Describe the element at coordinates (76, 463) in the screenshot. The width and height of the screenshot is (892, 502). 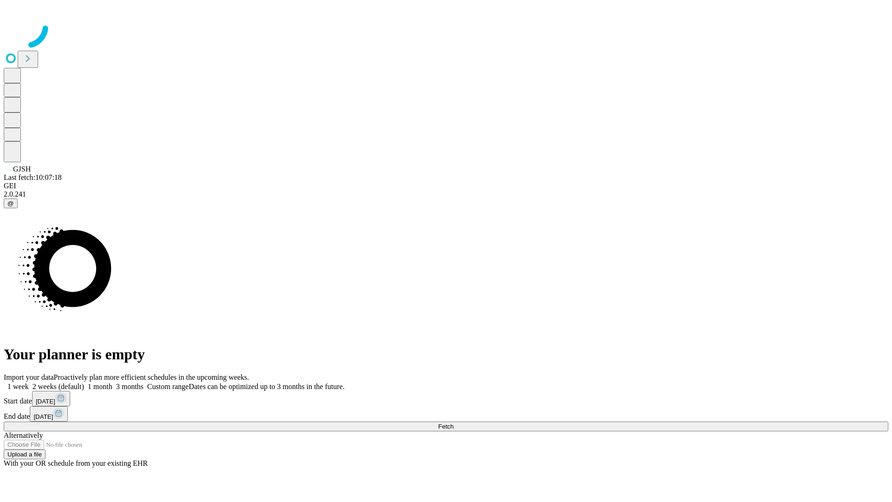
I see `span: With your OR schedule from your existing EHR` at that location.